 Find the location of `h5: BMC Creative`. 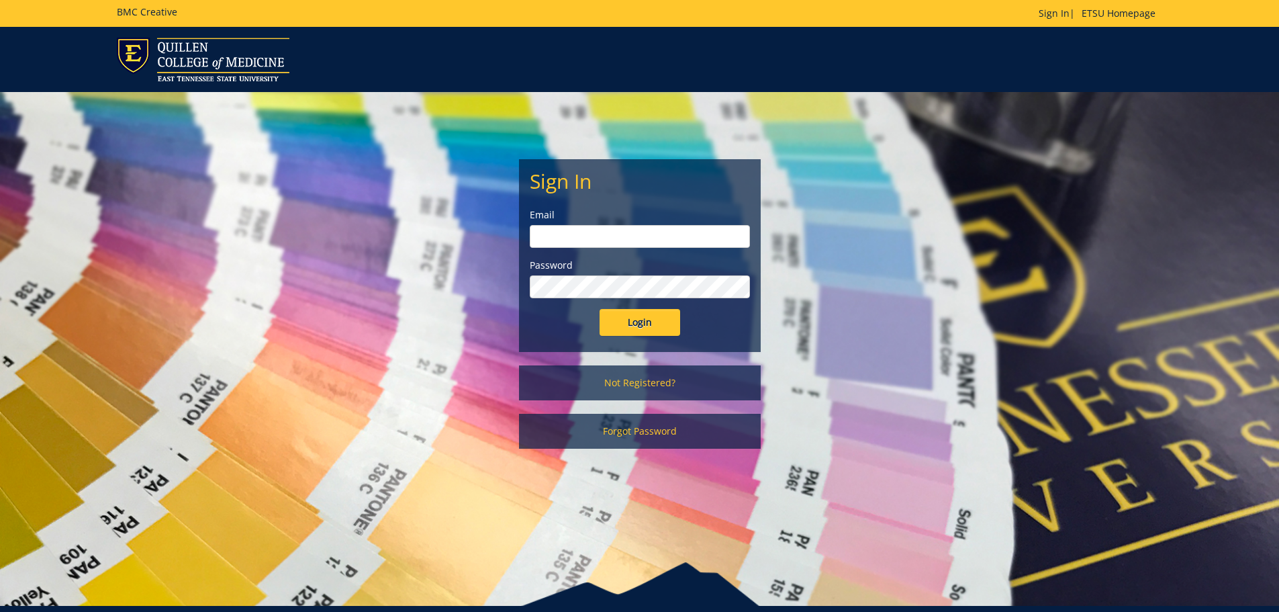

h5: BMC Creative is located at coordinates (147, 11).